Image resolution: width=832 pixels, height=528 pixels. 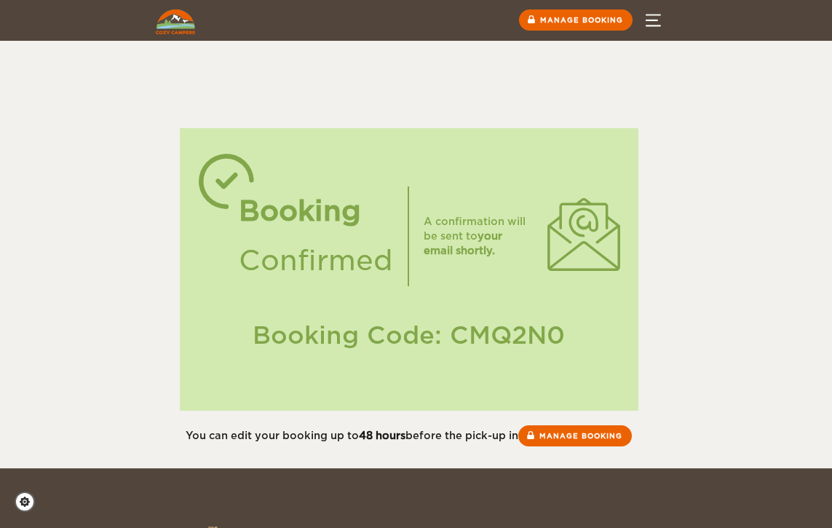 What do you see at coordinates (316, 261) in the screenshot?
I see `div: Confirmed` at bounding box center [316, 261].